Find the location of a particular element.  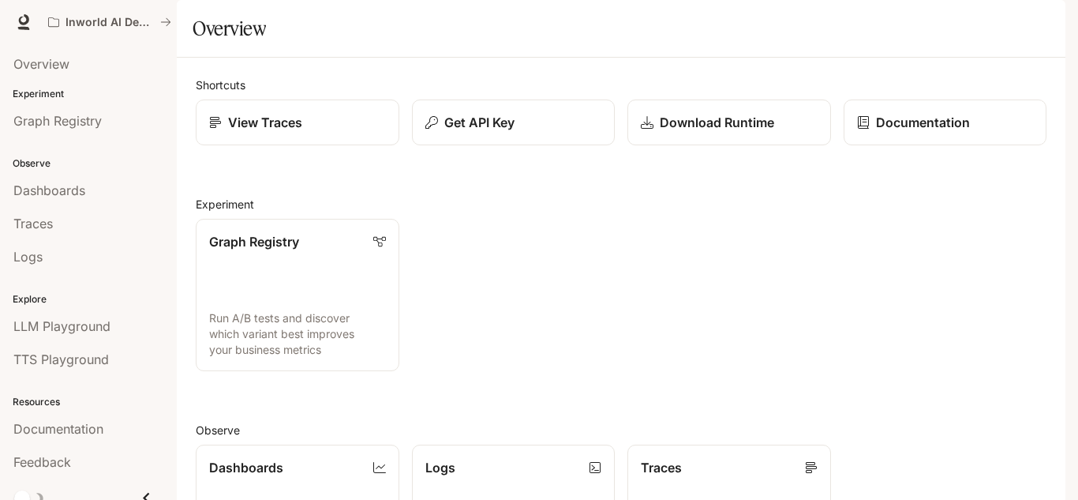

p: Dashboards is located at coordinates (246, 467).